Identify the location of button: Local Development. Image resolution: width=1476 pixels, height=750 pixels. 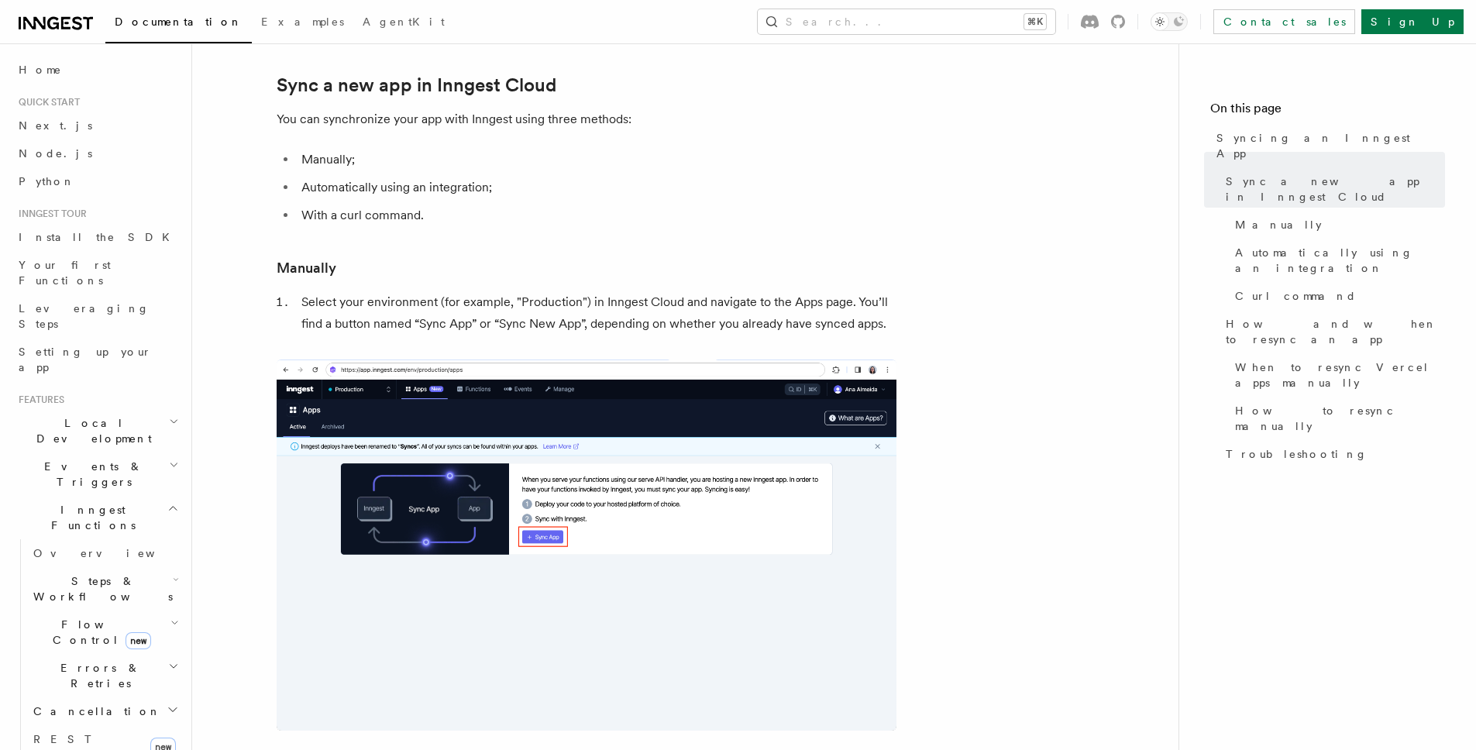
(97, 431).